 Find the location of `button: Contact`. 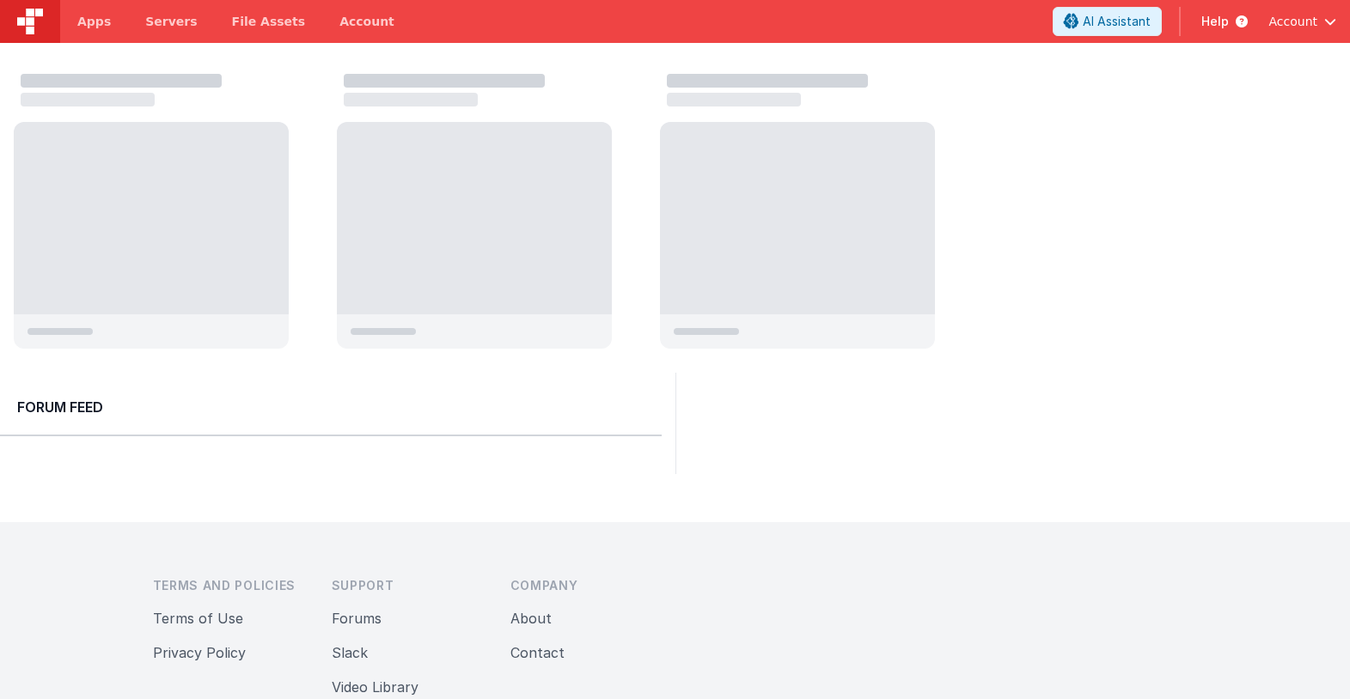

button: Contact is located at coordinates (537, 653).